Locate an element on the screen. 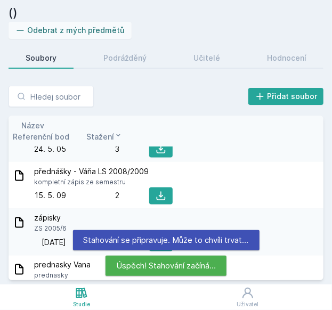 Image resolution: width=332 pixels, height=310 pixels. font: Podrážděný is located at coordinates (125, 57).